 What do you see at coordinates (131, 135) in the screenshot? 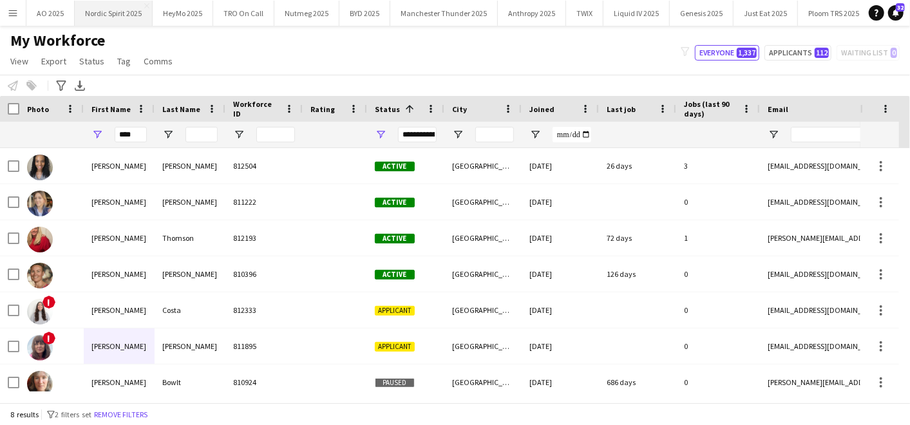
I see `input: First Name Filter Input` at bounding box center [131, 135].